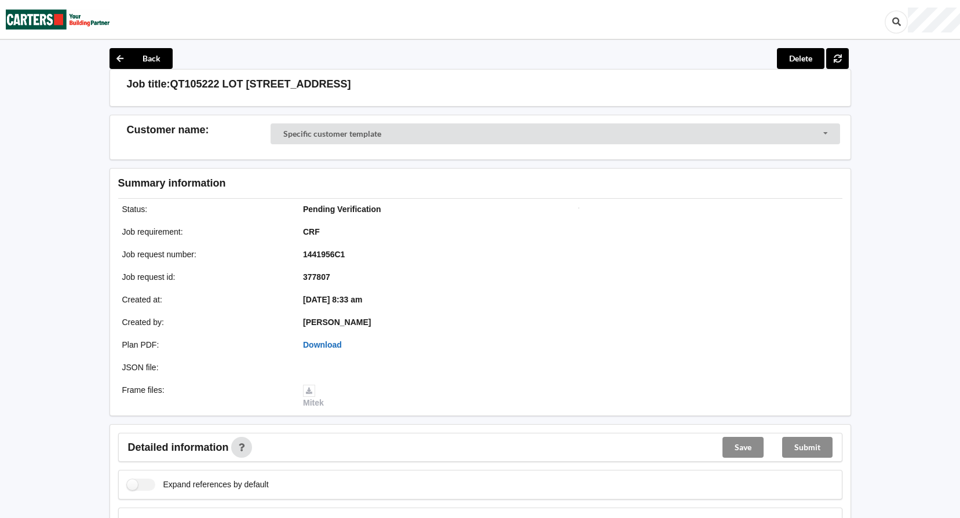  Describe the element at coordinates (205, 232) in the screenshot. I see `div: Job requirement :` at that location.